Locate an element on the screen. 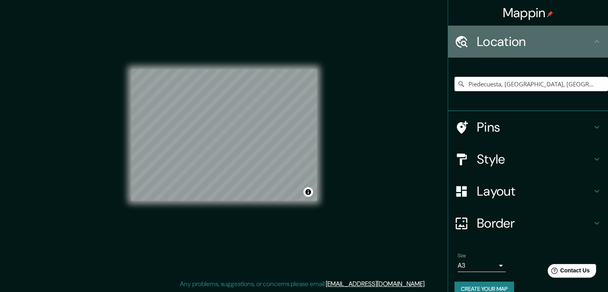 Image resolution: width=608 pixels, height=292 pixels. button: Toggle attribution is located at coordinates (308, 192).